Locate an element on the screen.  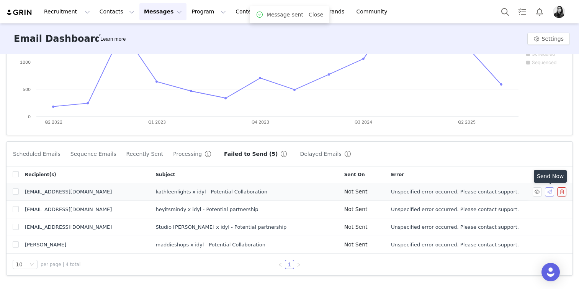
li: 1 is located at coordinates (290, 264).